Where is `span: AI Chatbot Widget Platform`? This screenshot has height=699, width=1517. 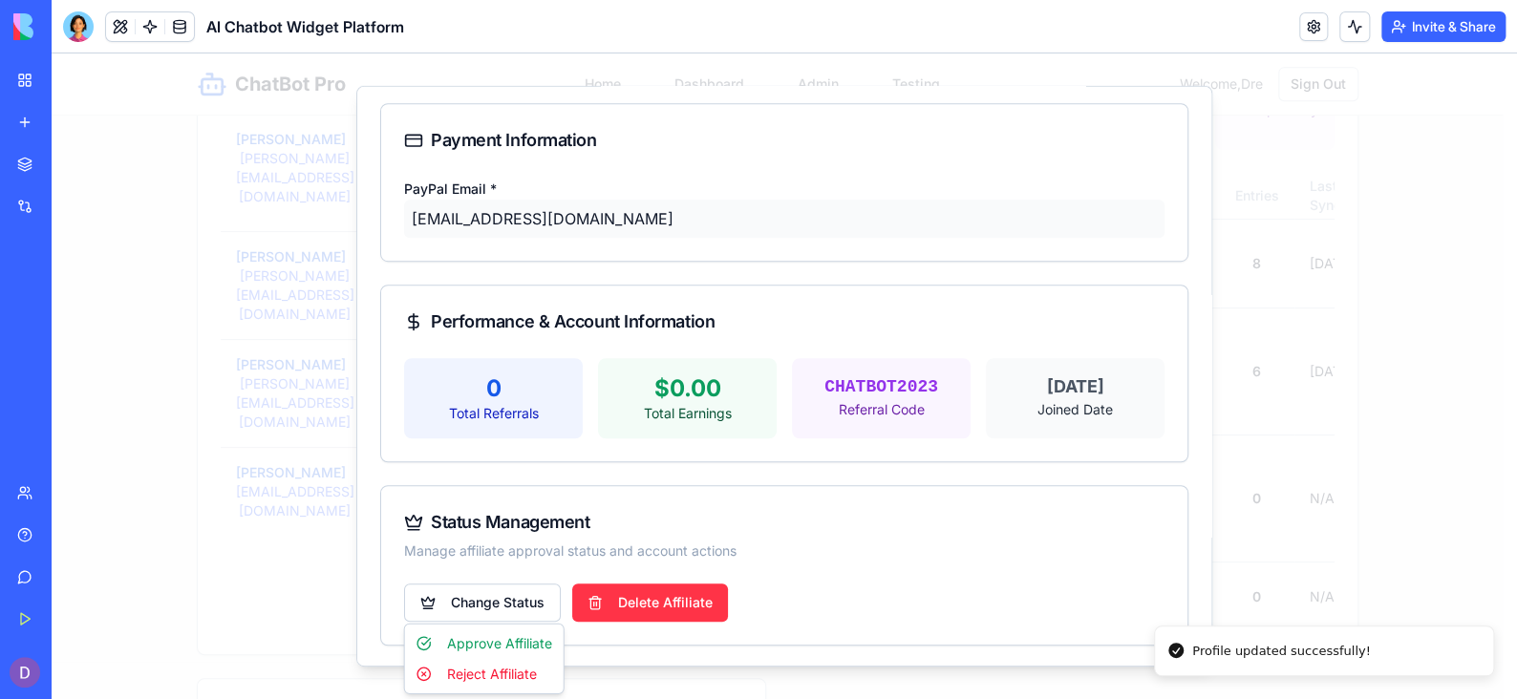
span: AI Chatbot Widget Platform is located at coordinates (305, 27).